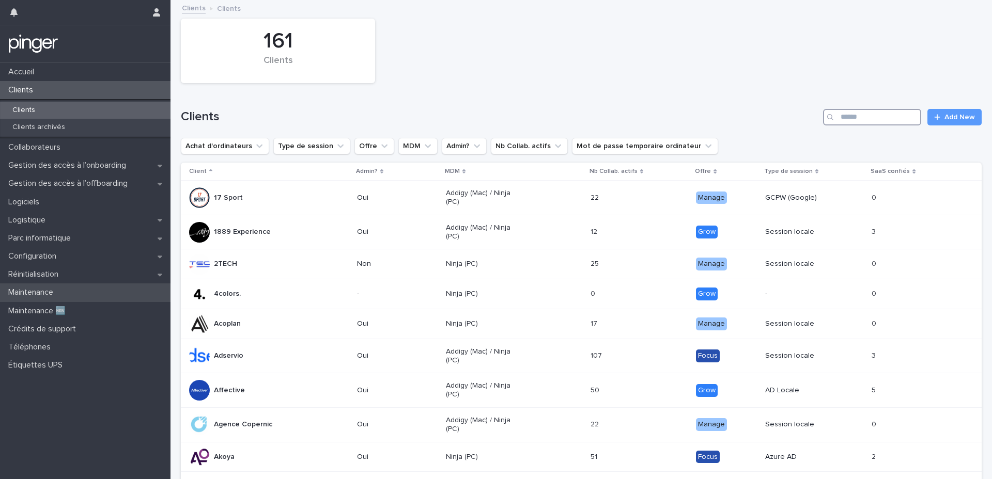 The height and width of the screenshot is (479, 992). What do you see at coordinates (595, 263) in the screenshot?
I see `p: 25` at bounding box center [595, 263].